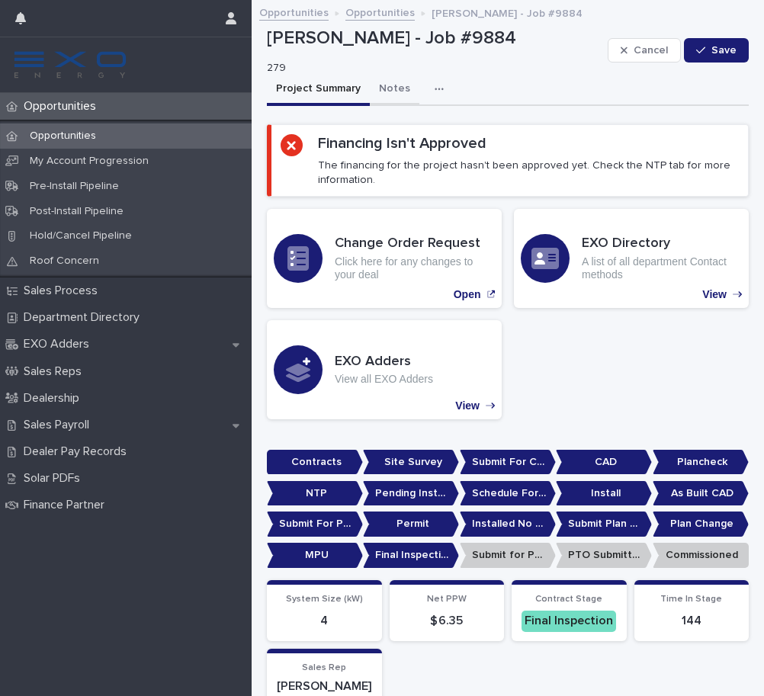 This screenshot has height=696, width=764. What do you see at coordinates (54, 398) in the screenshot?
I see `p: Dealership` at bounding box center [54, 398].